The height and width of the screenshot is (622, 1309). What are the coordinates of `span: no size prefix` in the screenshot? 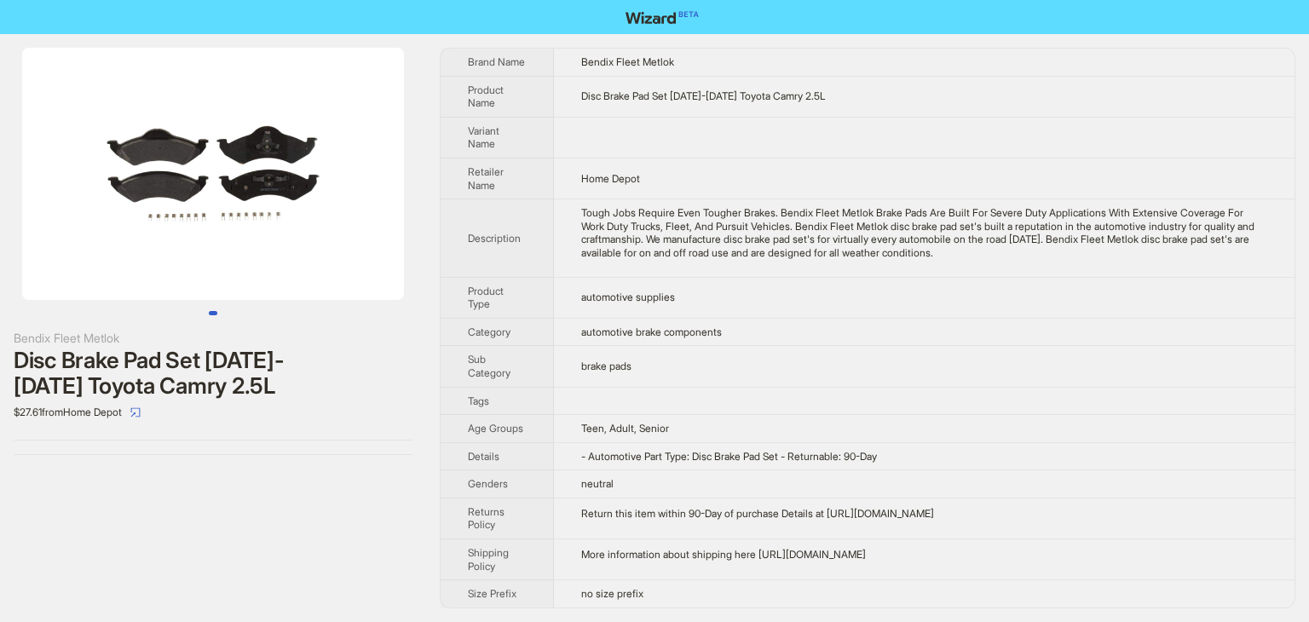 It's located at (612, 593).